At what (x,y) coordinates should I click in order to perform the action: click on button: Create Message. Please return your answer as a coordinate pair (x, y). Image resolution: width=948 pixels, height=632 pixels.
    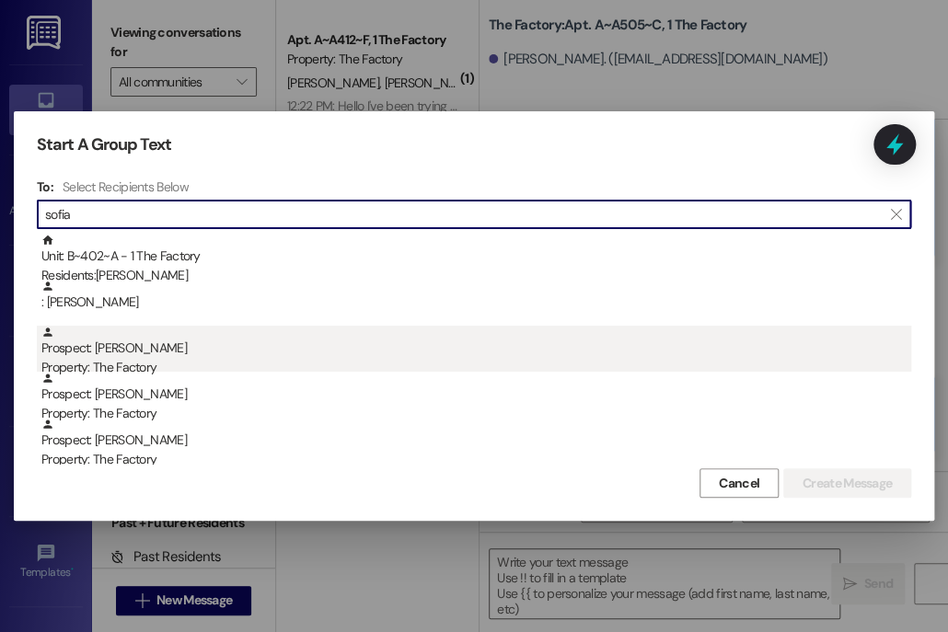
    Looking at the image, I should click on (847, 483).